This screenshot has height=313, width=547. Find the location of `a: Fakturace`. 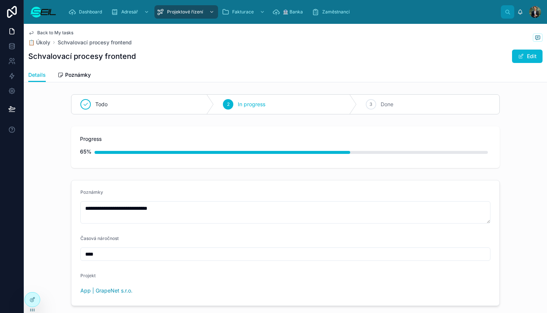

a: Fakturace is located at coordinates (244, 12).